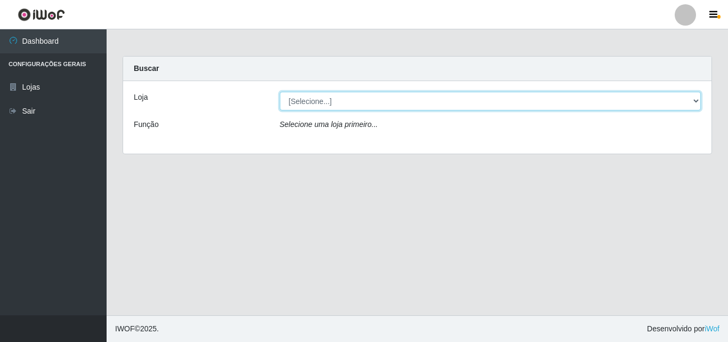 The image size is (728, 342). Describe the element at coordinates (329, 124) in the screenshot. I see `i: Selecione uma loja primeiro...` at that location.